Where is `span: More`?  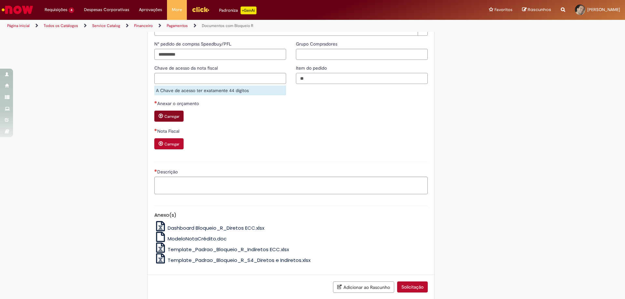
span: More is located at coordinates (177, 10).